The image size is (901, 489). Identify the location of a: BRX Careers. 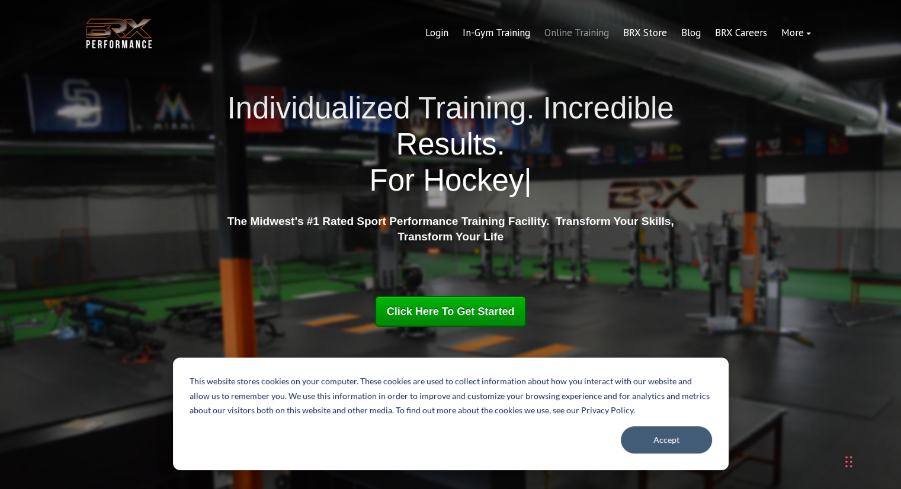
(741, 33).